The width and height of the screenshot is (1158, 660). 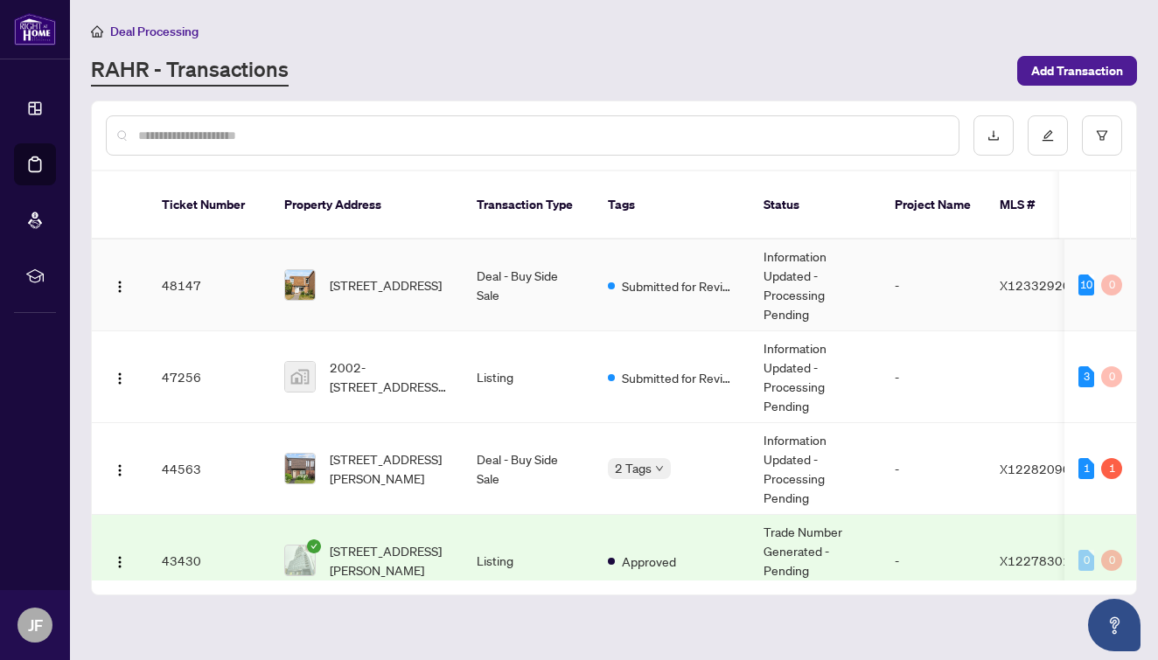 What do you see at coordinates (659, 469) in the screenshot?
I see `span: down` at bounding box center [659, 469].